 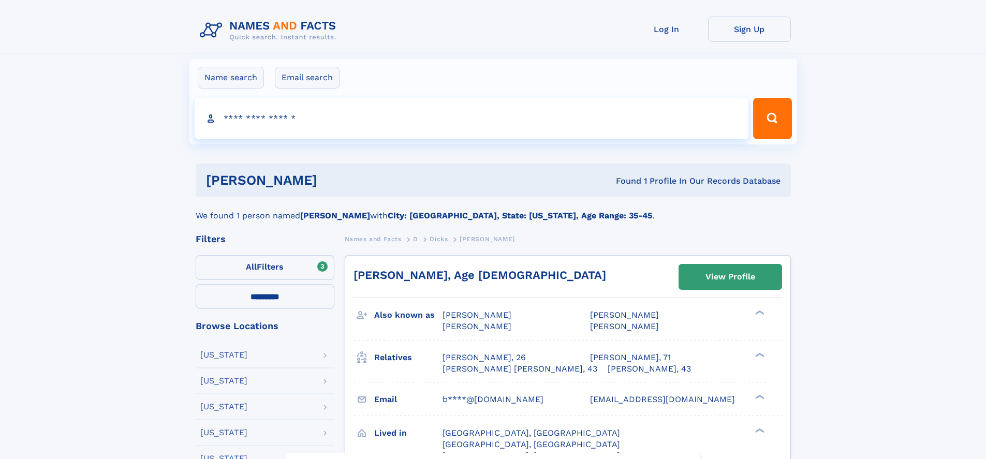 I want to click on div: We found 1 person named with ., so click(x=493, y=210).